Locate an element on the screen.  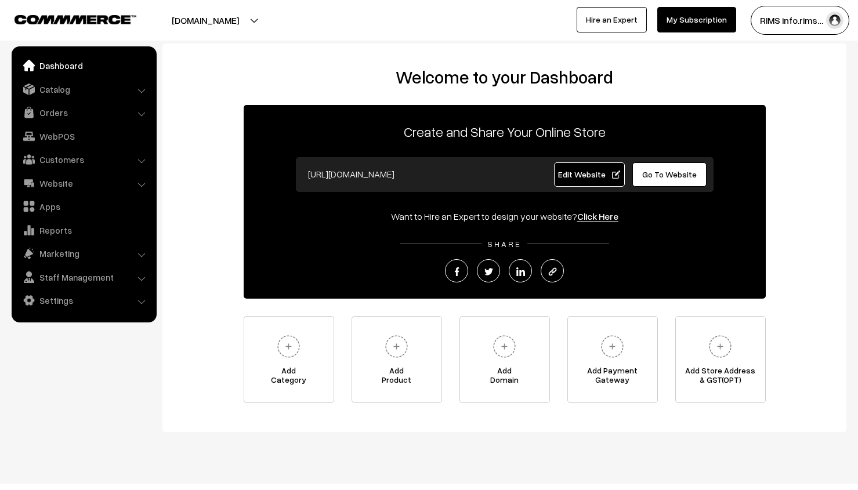
a: AddProduct is located at coordinates (397, 360).